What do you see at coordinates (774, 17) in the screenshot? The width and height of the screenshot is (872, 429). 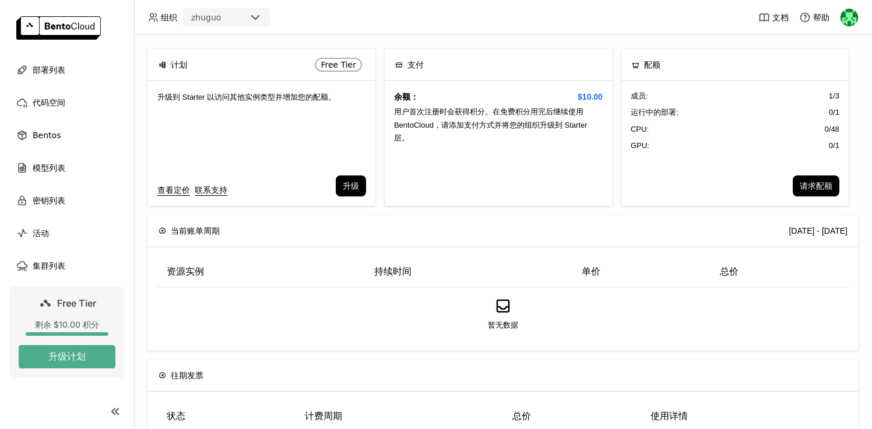 I see `a: 文档` at bounding box center [774, 17].